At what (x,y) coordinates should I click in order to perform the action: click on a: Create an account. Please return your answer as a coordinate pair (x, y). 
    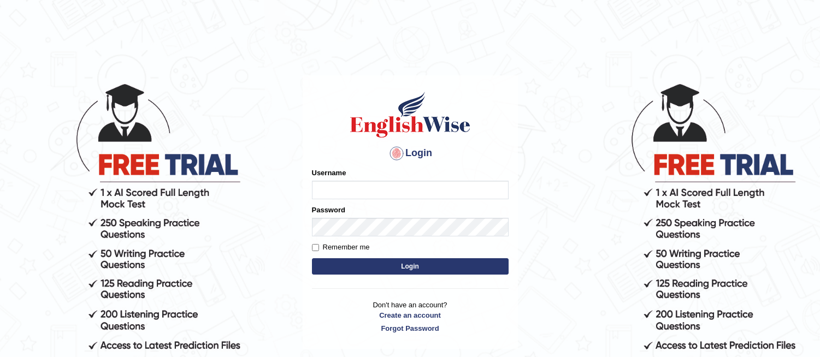
    Looking at the image, I should click on (410, 315).